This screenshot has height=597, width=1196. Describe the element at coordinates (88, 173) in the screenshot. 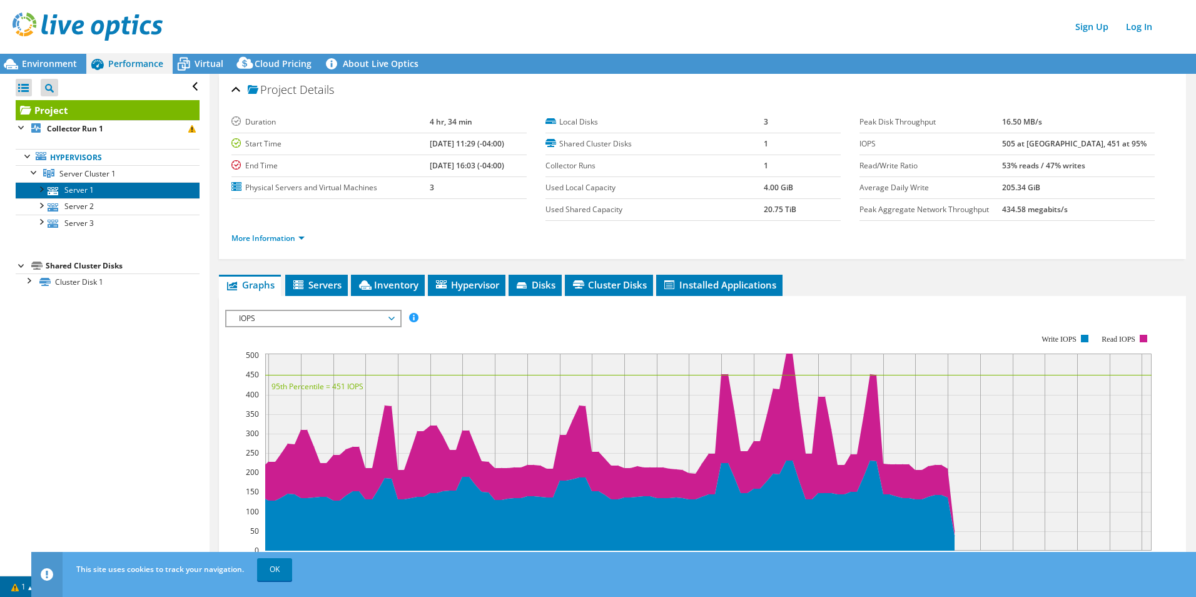

I see `span: Server Cluster 1` at that location.